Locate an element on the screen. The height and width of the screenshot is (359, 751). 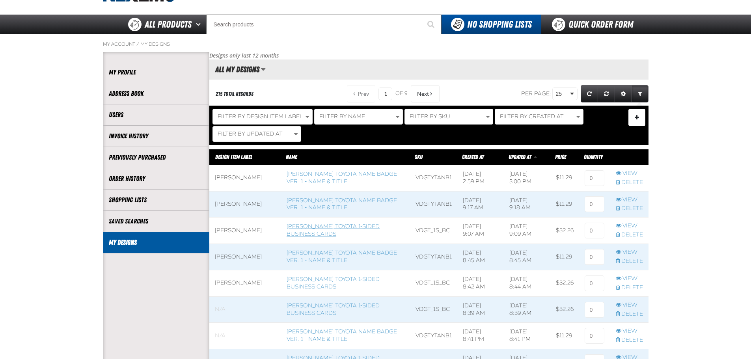
button: Next Page is located at coordinates (425, 94).